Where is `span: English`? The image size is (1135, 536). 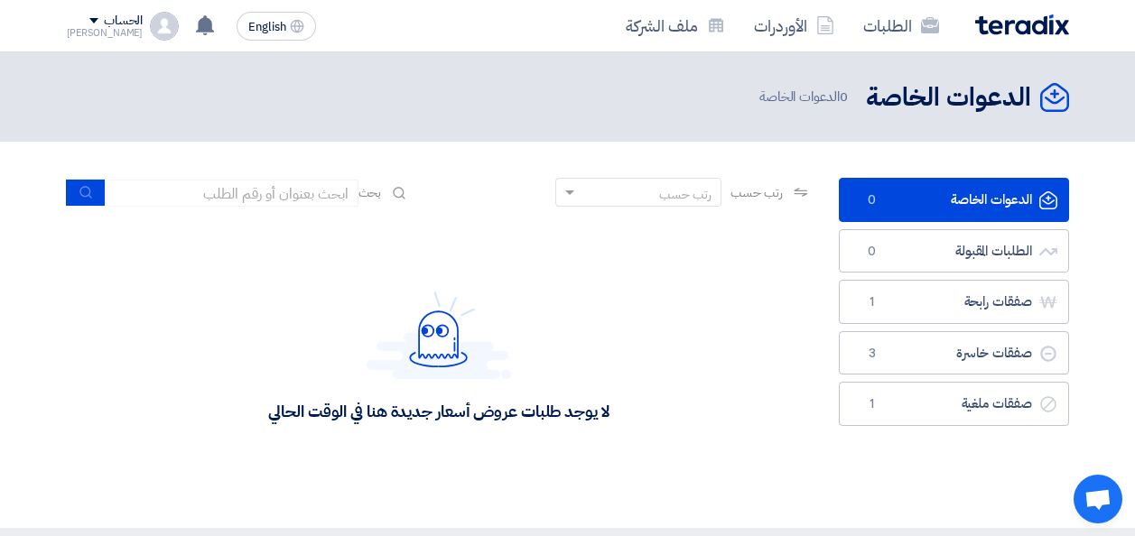
span: English is located at coordinates (267, 27).